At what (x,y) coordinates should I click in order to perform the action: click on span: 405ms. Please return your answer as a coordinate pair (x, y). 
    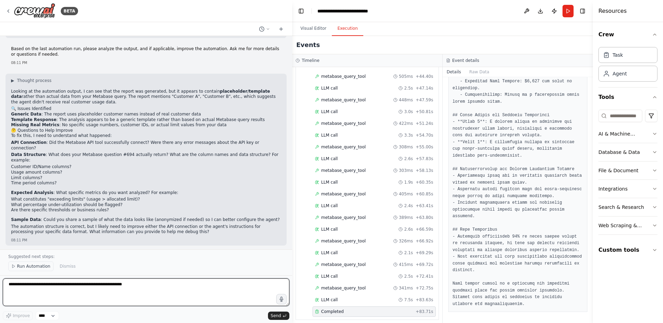
    Looking at the image, I should click on (406, 194).